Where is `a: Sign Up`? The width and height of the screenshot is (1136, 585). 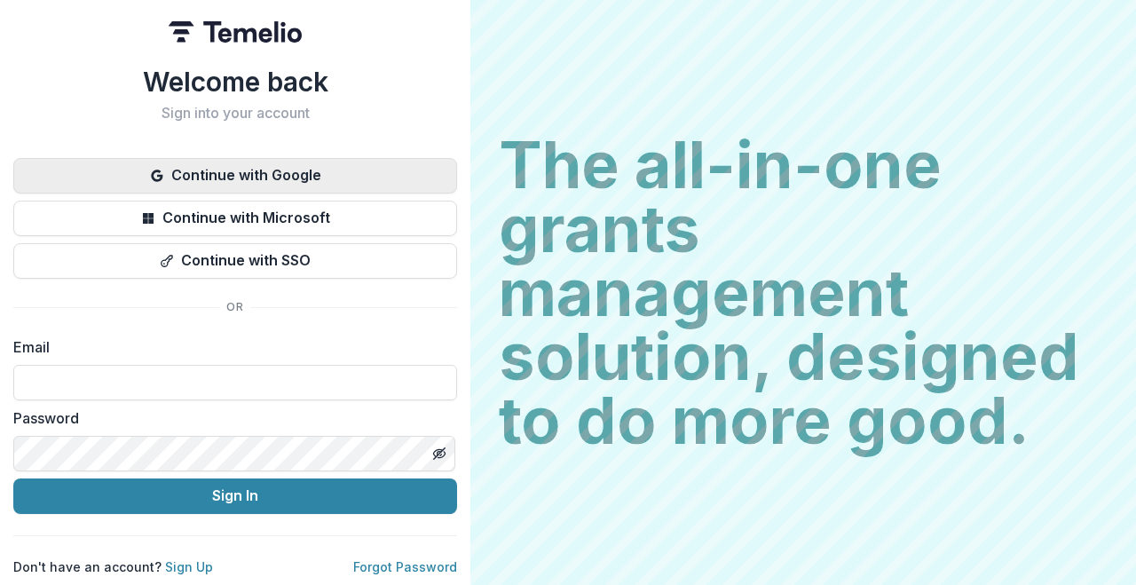 a: Sign Up is located at coordinates (189, 566).